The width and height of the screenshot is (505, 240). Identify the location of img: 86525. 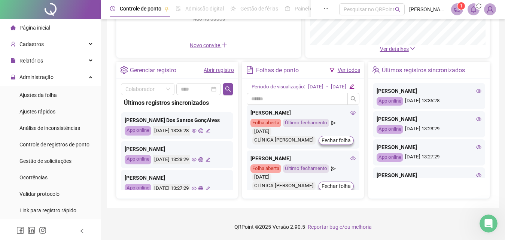
(490, 9).